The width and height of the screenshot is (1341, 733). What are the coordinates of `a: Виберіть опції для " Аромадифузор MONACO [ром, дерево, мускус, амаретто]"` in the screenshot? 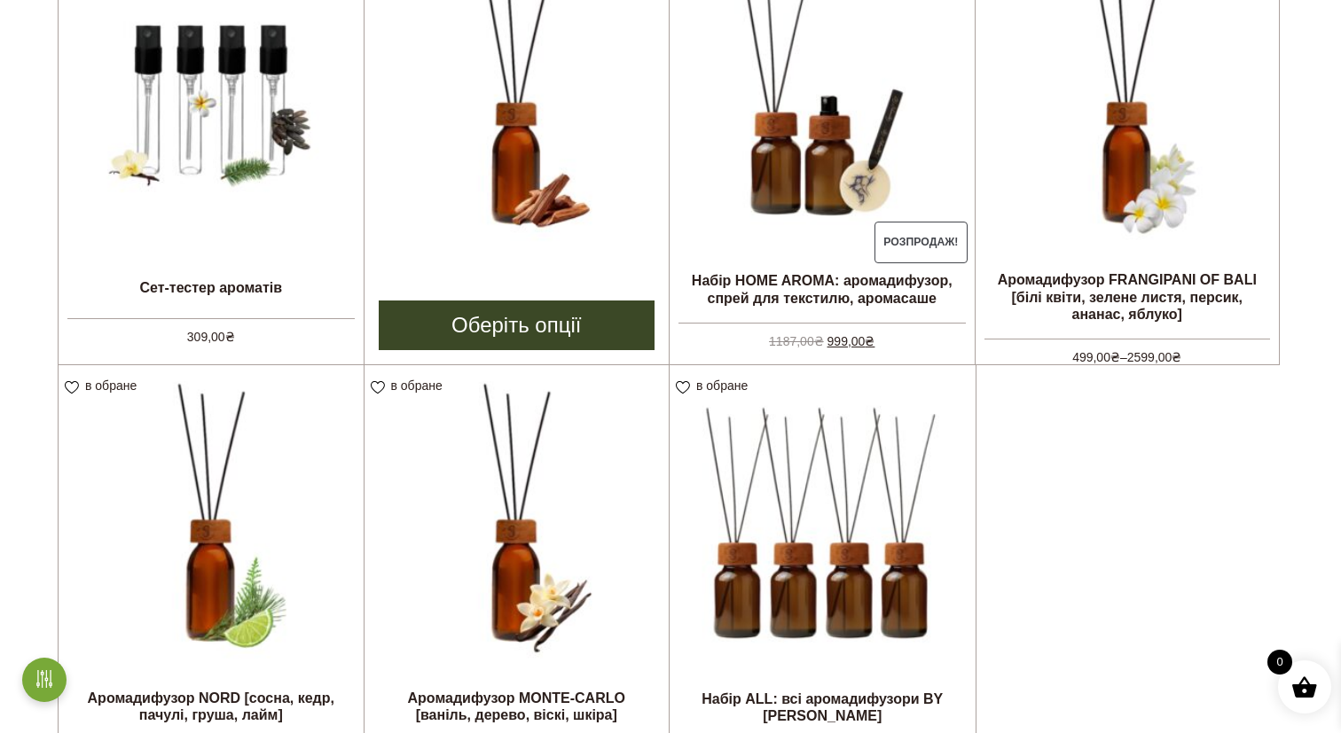 It's located at (517, 325).